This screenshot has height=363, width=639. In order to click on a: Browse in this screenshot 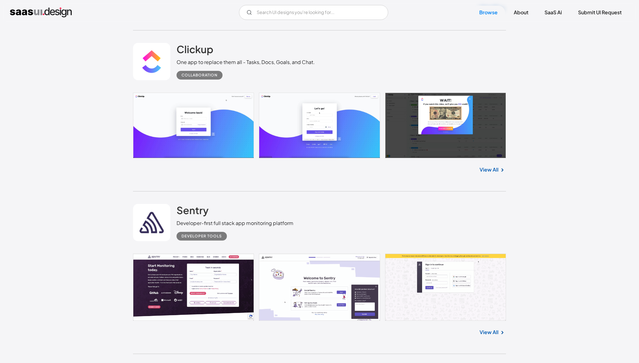, I will do `click(488, 12)`.